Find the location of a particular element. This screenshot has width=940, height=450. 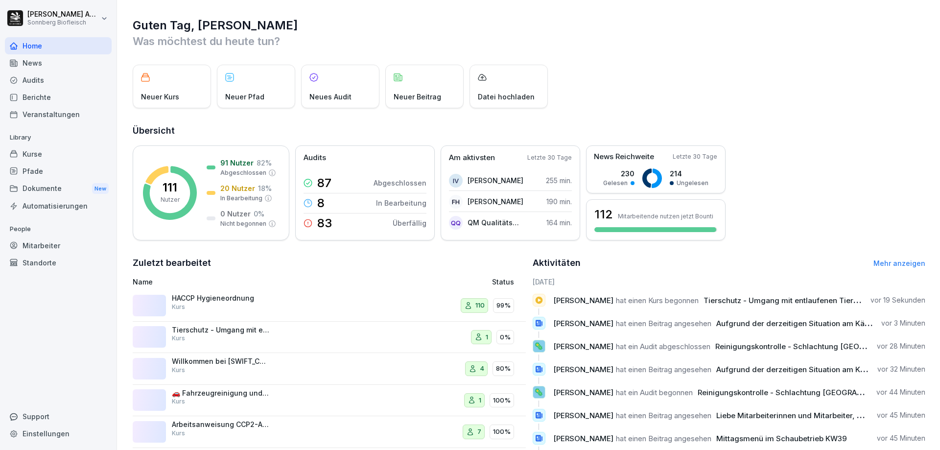

p: Library is located at coordinates (58, 138).